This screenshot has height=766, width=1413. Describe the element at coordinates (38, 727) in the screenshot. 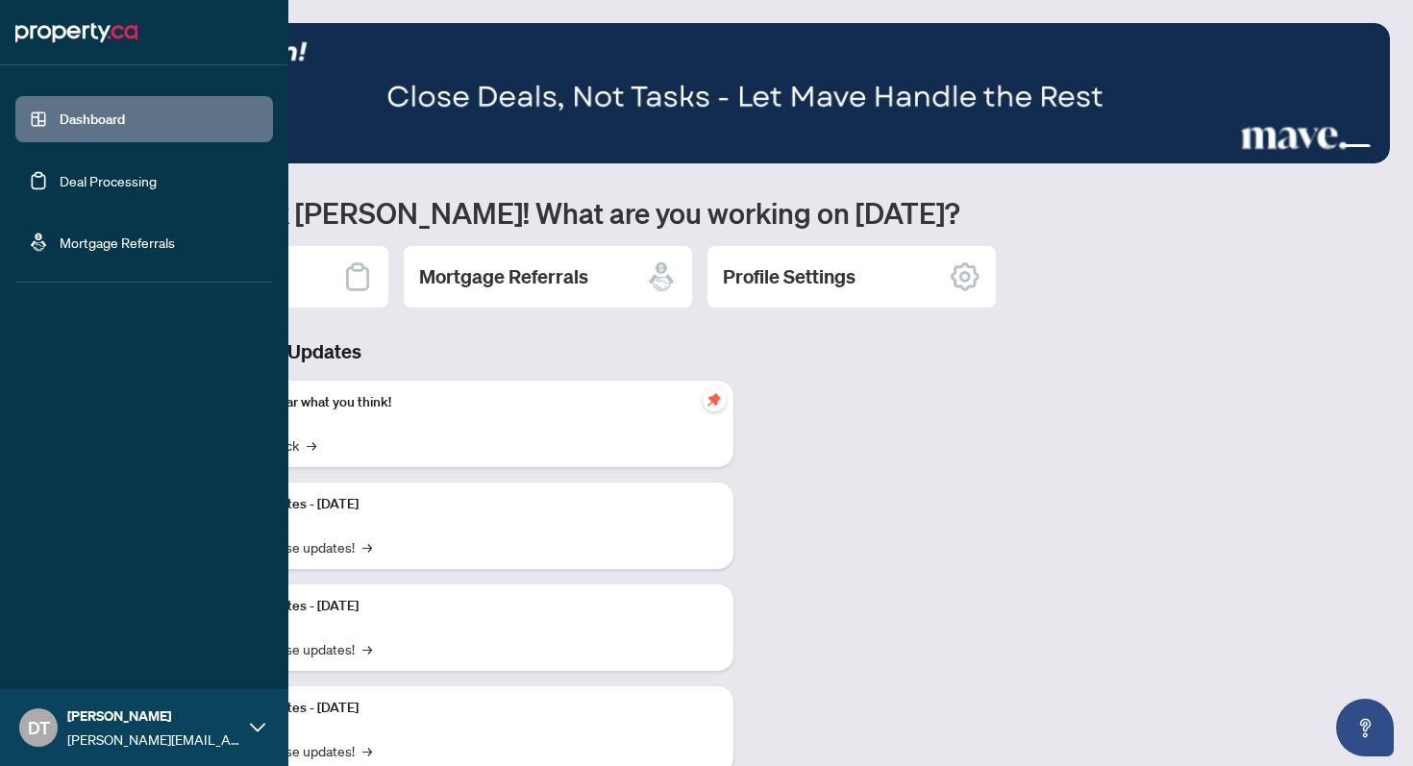

I see `span: DT` at that location.